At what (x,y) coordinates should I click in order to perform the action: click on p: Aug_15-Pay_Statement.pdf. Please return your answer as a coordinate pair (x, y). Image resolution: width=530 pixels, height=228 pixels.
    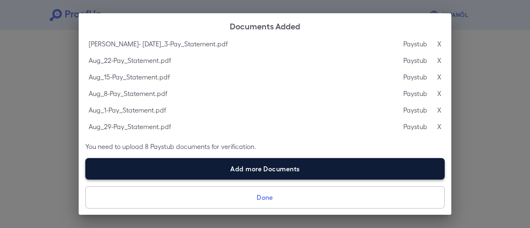
    Looking at the image, I should click on (129, 77).